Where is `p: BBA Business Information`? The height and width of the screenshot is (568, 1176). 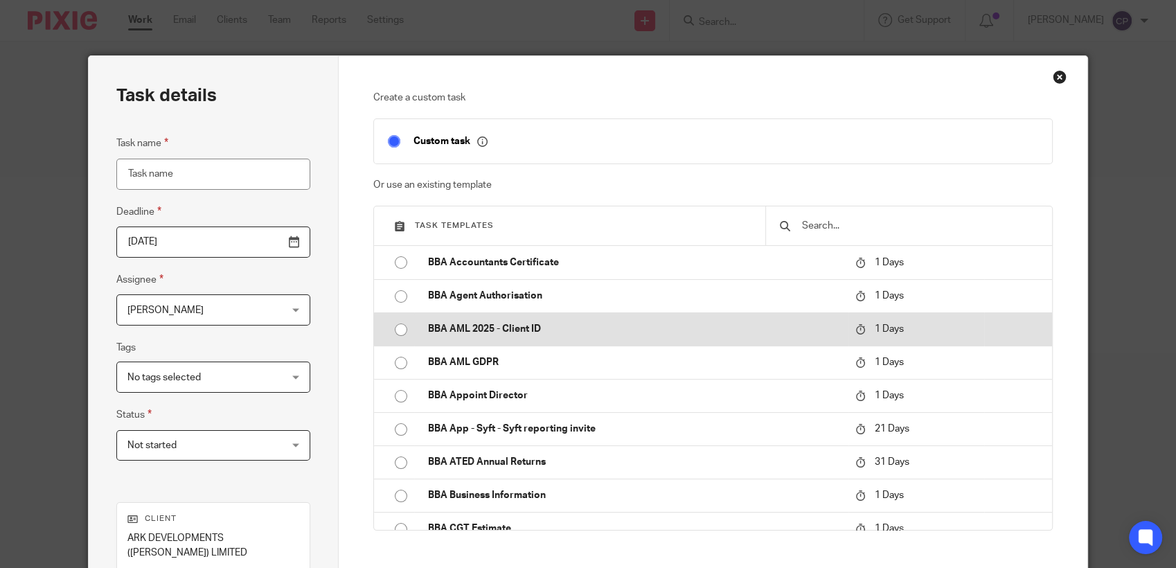 p: BBA Business Information is located at coordinates (634, 495).